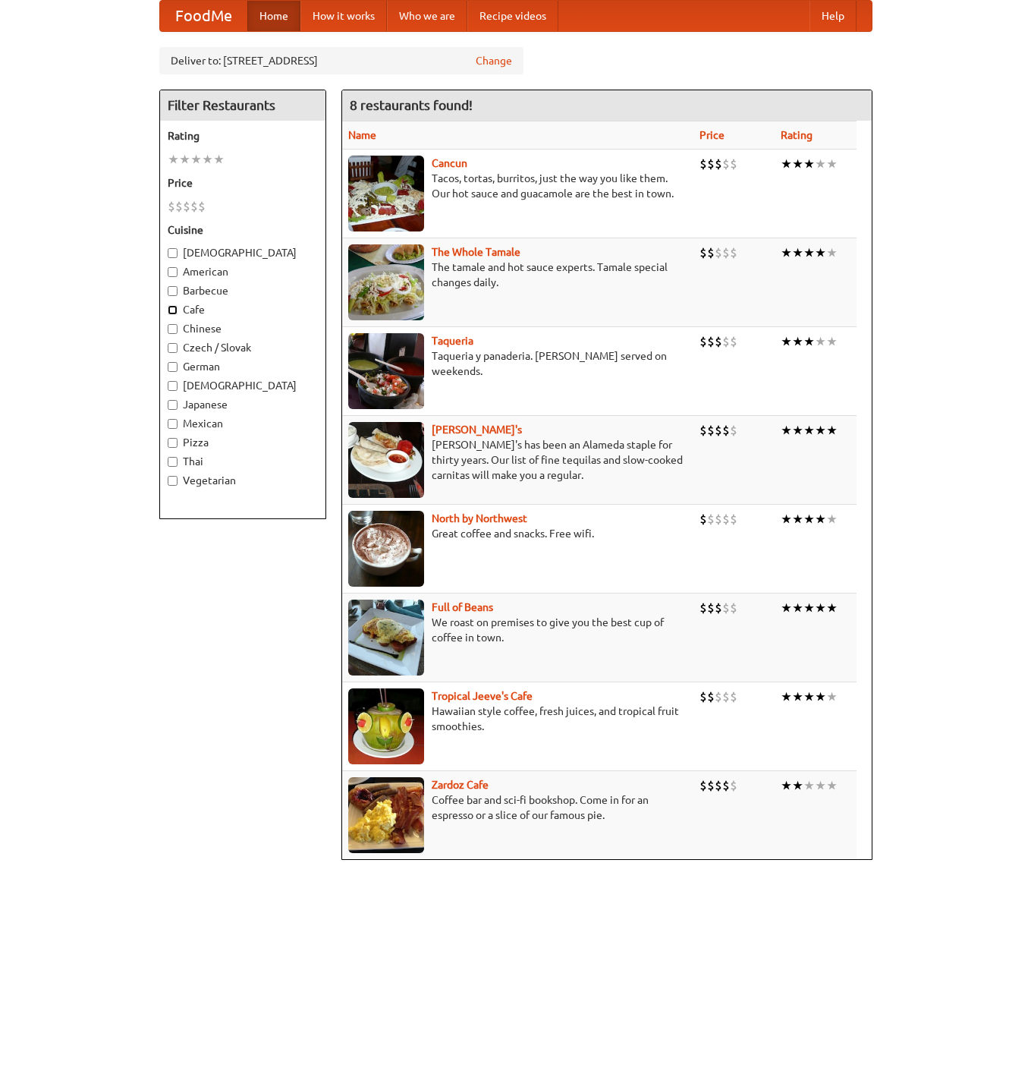 The width and height of the screenshot is (1031, 1074). What do you see at coordinates (243, 230) in the screenshot?
I see `h5: Cuisine` at bounding box center [243, 230].